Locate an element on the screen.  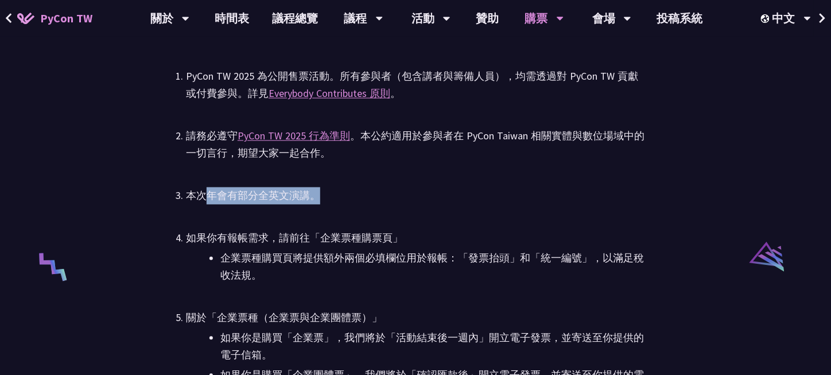
div: 如果你有報帳需求，請前往「企業票種購票頁」 is located at coordinates (415, 239).